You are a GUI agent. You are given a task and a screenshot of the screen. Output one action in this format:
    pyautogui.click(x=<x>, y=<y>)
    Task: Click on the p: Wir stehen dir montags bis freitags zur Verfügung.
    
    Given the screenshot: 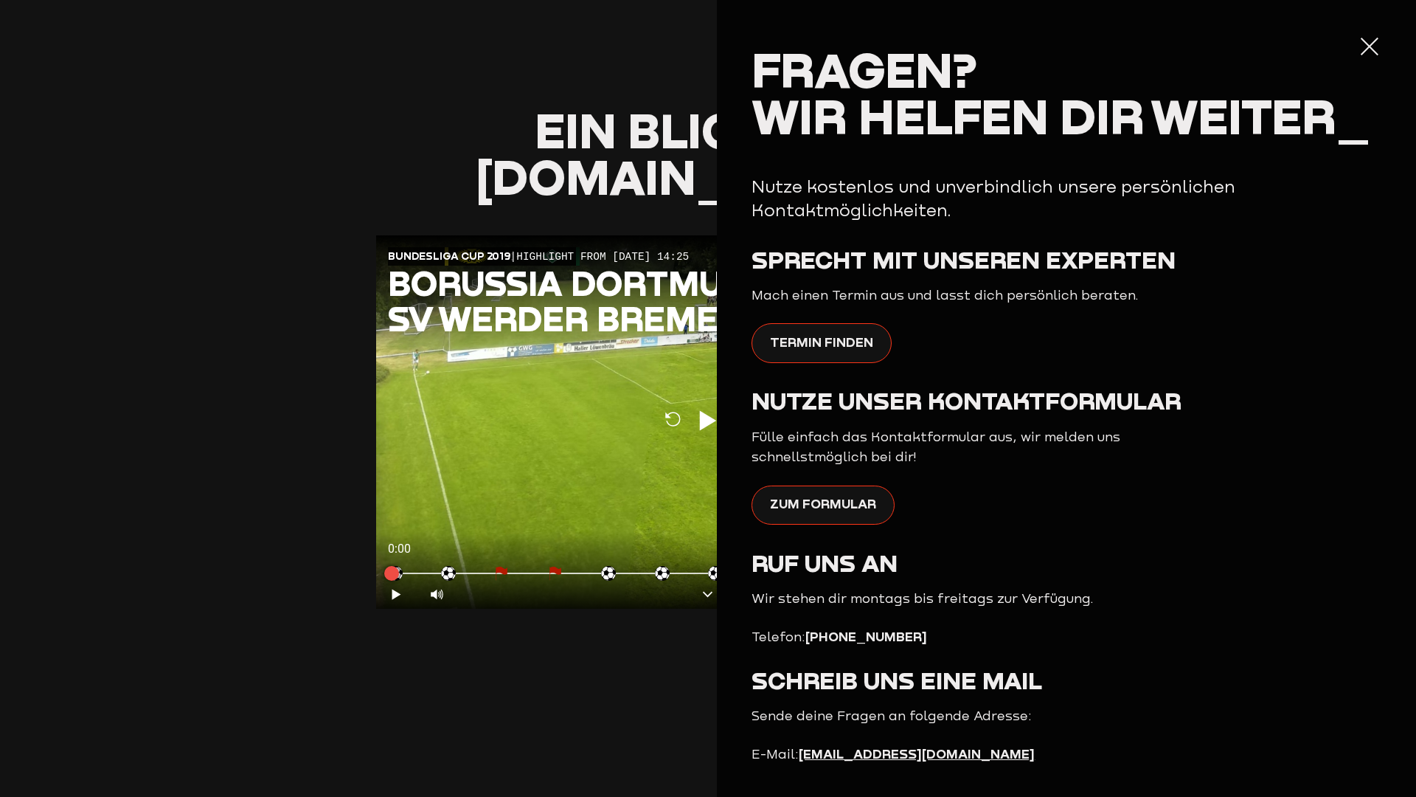 What is the action you would take?
    pyautogui.click(x=973, y=599)
    